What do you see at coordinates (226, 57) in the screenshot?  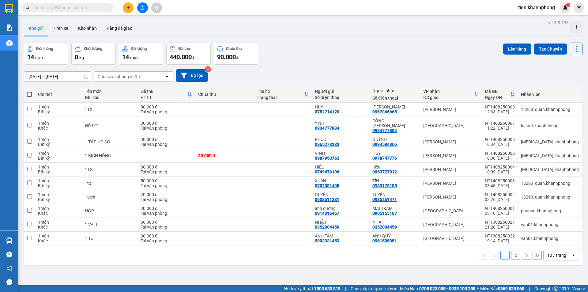 I see `span: 90.000` at bounding box center [226, 57].